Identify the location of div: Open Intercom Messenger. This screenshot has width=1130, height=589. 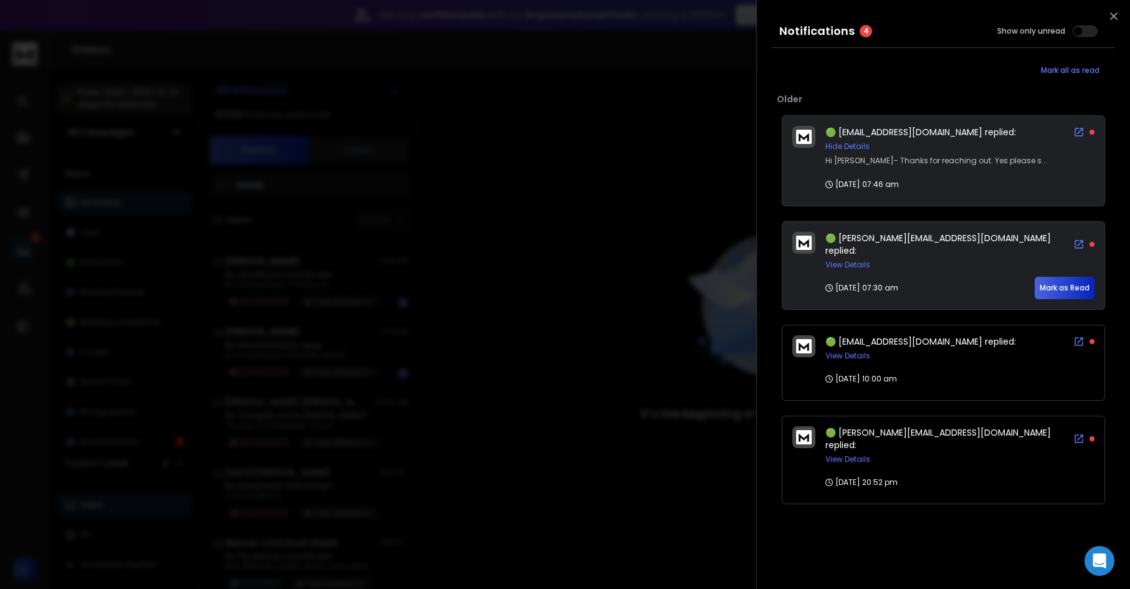
(1100, 561).